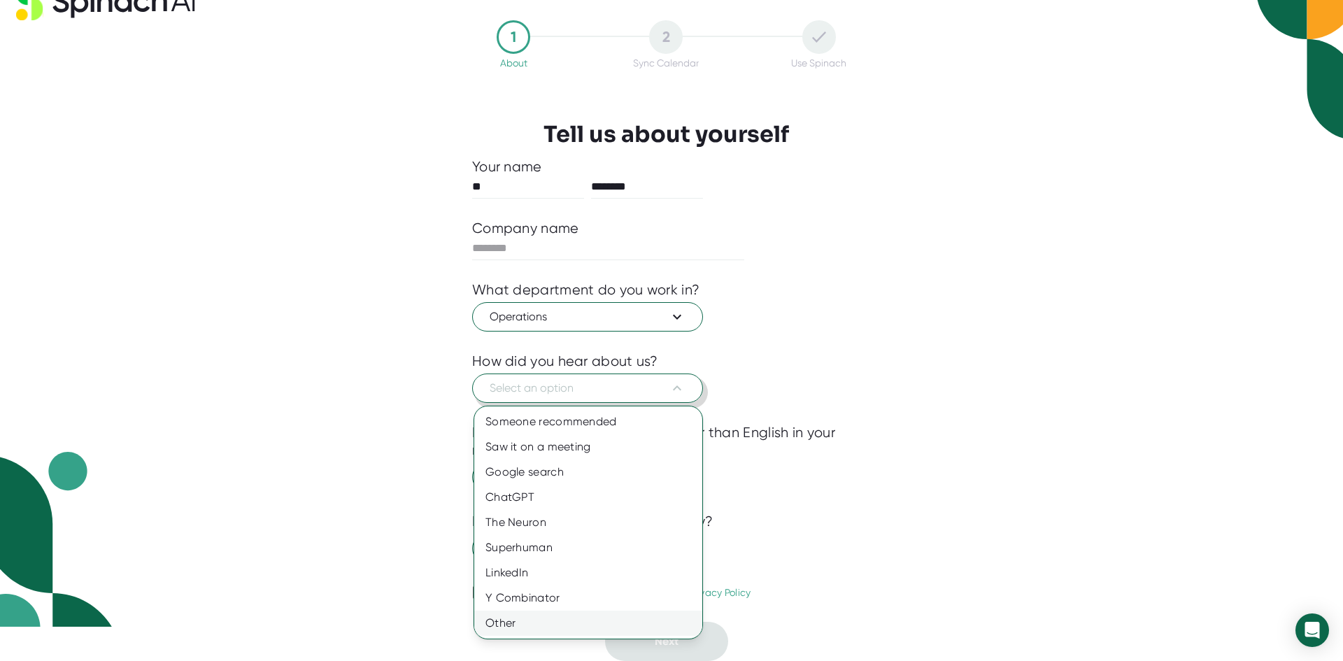  I want to click on div: Someone recommended, so click(588, 422).